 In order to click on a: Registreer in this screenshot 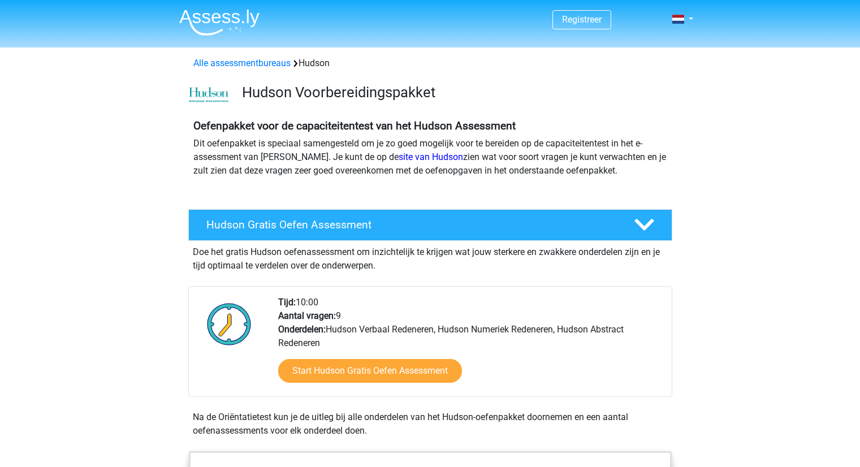, I will do `click(582, 19)`.